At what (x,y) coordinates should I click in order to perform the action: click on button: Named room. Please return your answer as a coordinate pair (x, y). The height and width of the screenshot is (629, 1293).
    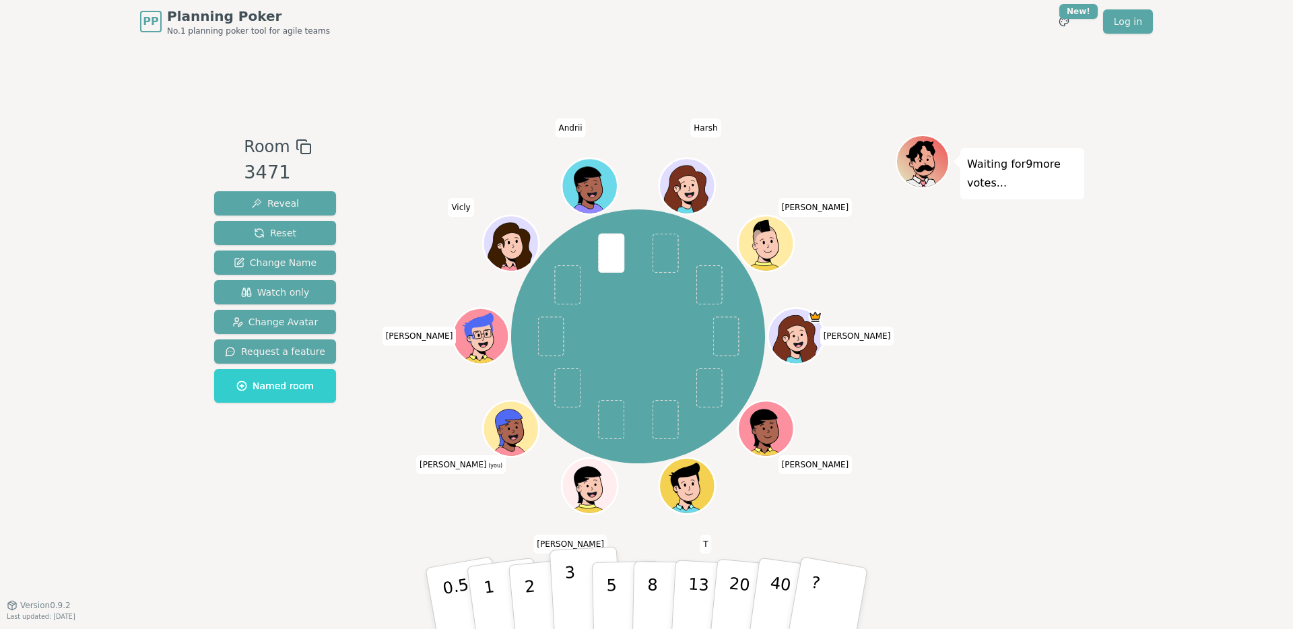
    Looking at the image, I should click on (275, 386).